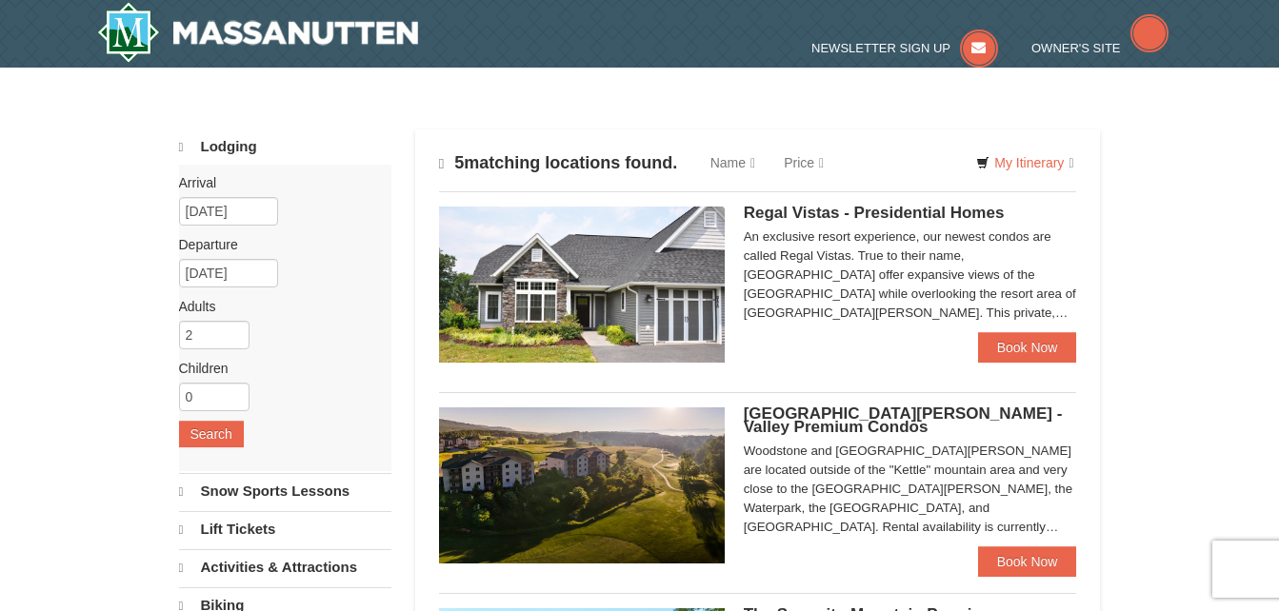  What do you see at coordinates (1076, 48) in the screenshot?
I see `span: Owner's Site` at bounding box center [1076, 48].